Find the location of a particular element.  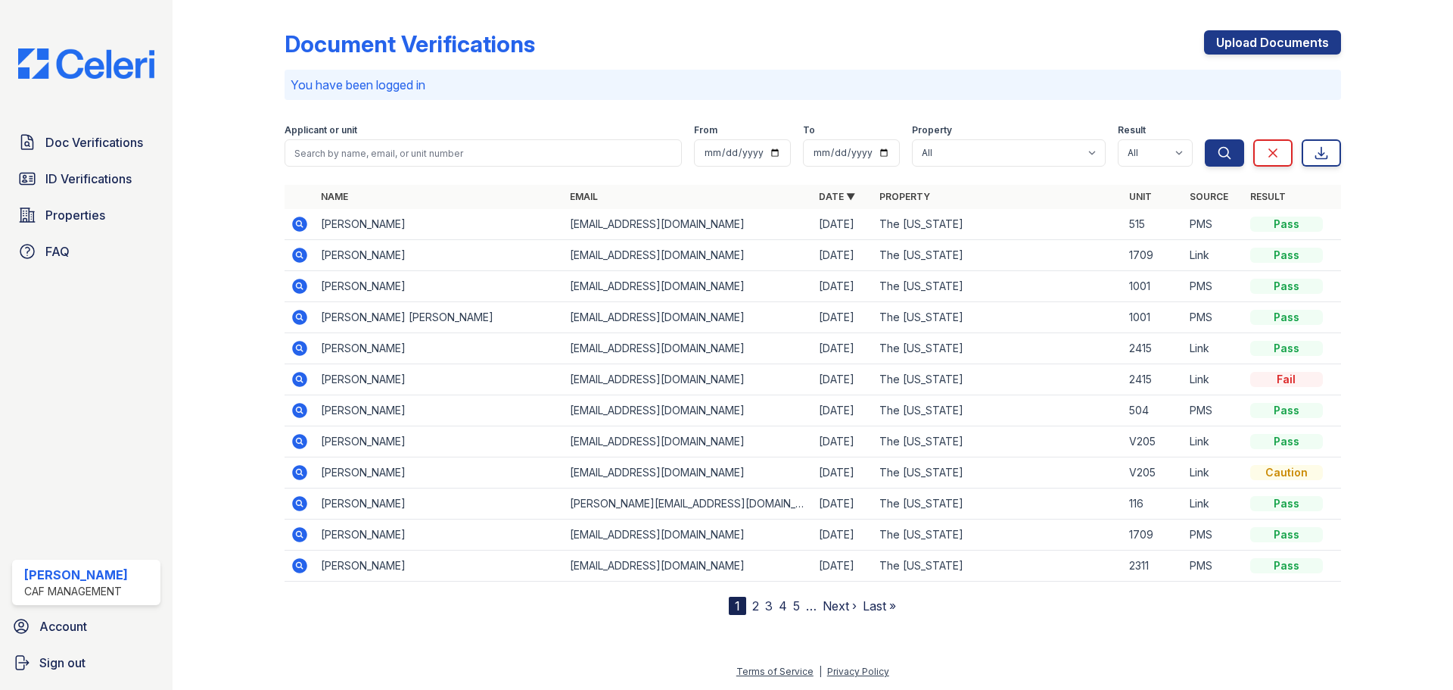

a: 4 is located at coordinates (783, 606).